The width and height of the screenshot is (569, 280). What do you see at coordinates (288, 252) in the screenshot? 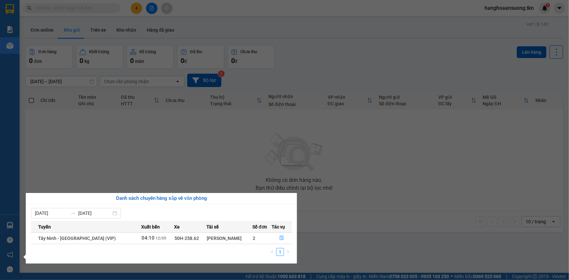
I see `li: Next Page` at bounding box center [288, 252].